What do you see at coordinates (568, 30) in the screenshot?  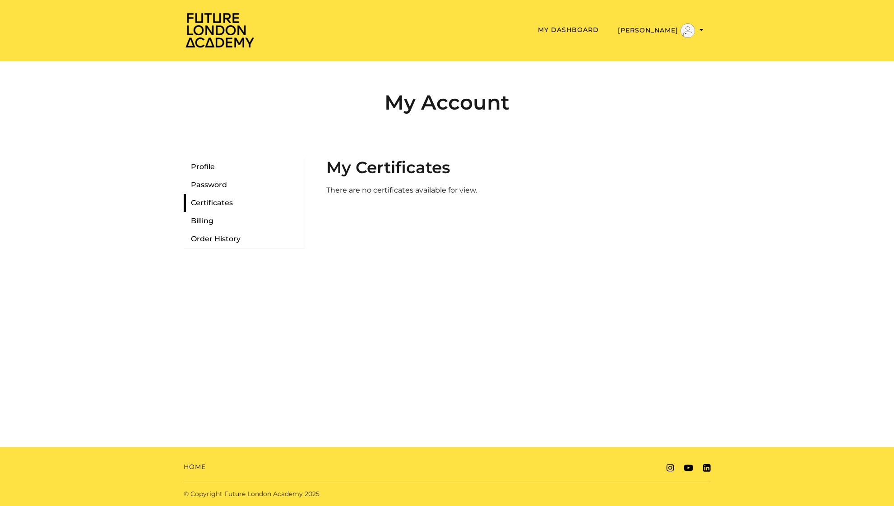 I see `a: My Dashboard` at bounding box center [568, 30].